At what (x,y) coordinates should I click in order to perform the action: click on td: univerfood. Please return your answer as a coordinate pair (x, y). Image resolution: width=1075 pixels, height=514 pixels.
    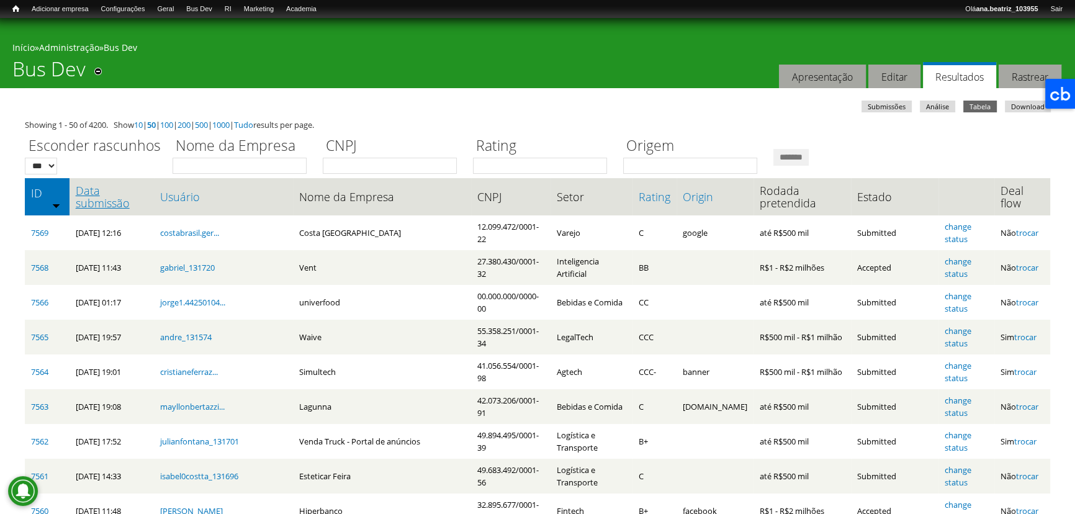
    Looking at the image, I should click on (382, 302).